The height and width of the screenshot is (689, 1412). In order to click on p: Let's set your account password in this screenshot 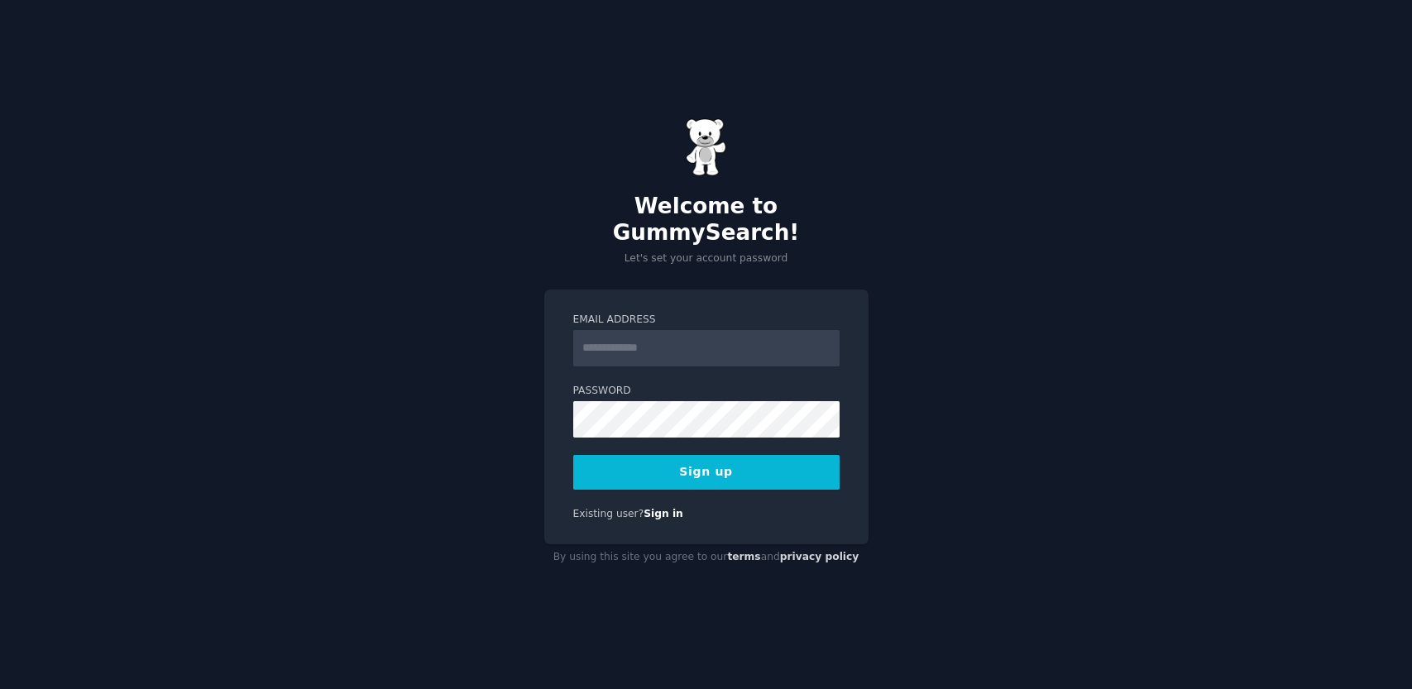, I will do `click(706, 259)`.